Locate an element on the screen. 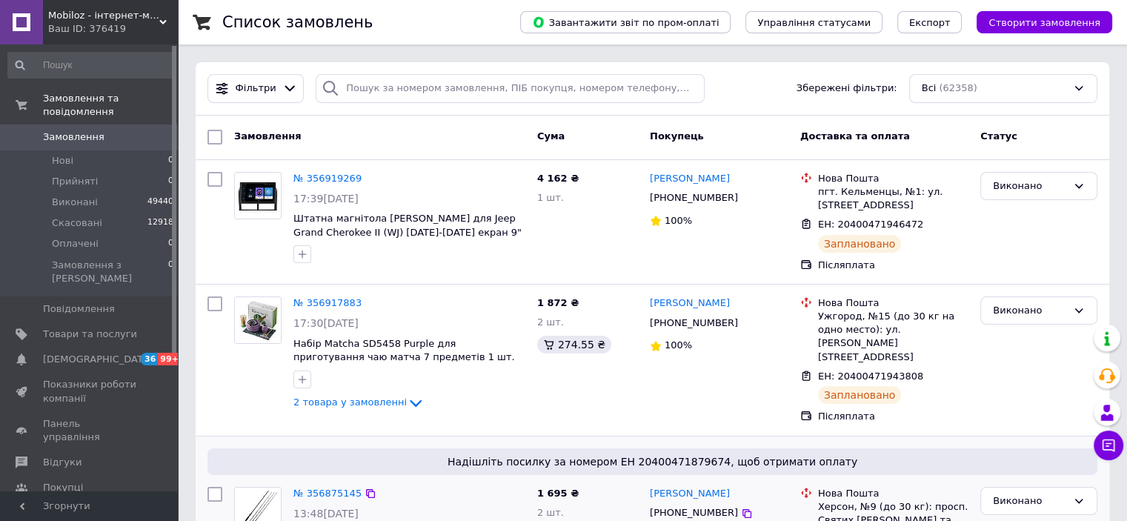 This screenshot has height=521, width=1127. span: Замовлення та повідомлення is located at coordinates (110, 105).